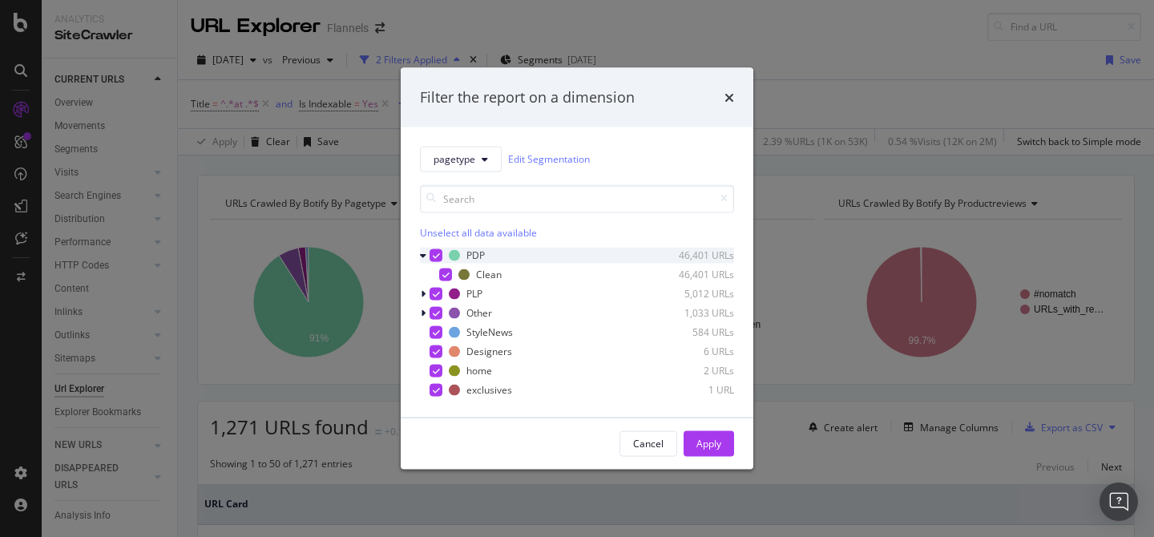  What do you see at coordinates (695, 389) in the screenshot?
I see `div: 1 URL` at bounding box center [695, 389].